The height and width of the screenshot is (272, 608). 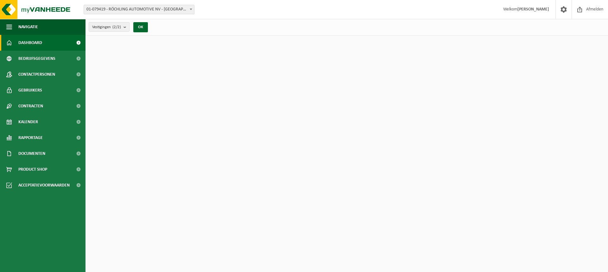 What do you see at coordinates (109, 27) in the screenshot?
I see `button: Vestigingen(2/2)` at bounding box center [109, 27].